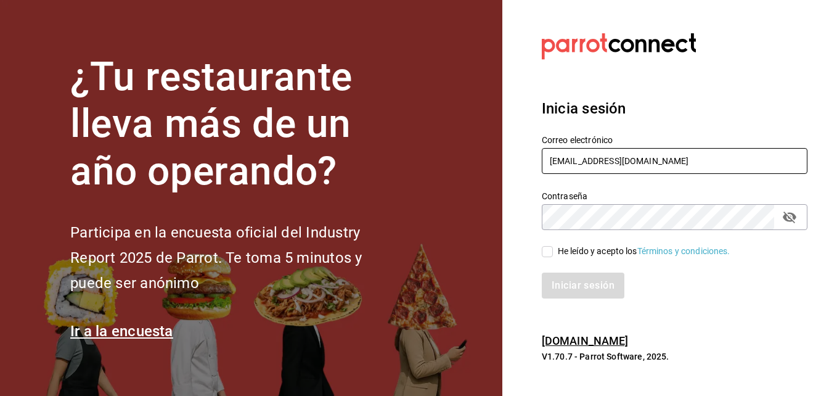  Describe the element at coordinates (674, 195) in the screenshot. I see `label: Contraseña` at that location.